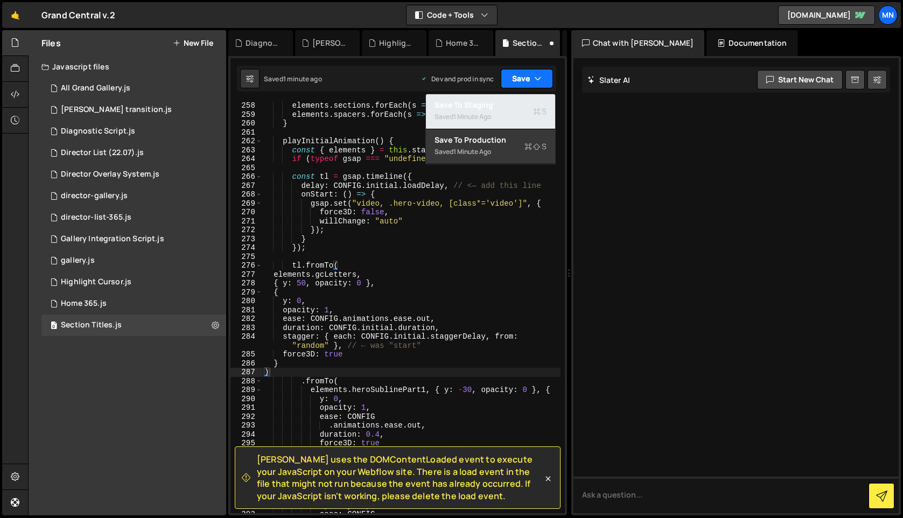 This screenshot has width=903, height=518. What do you see at coordinates (134, 239) in the screenshot?
I see `div: 15298/43118.js` at bounding box center [134, 239].